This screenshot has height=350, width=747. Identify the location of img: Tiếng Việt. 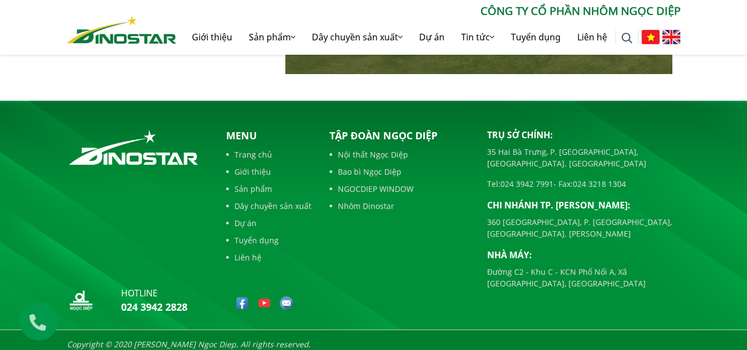
(651, 37).